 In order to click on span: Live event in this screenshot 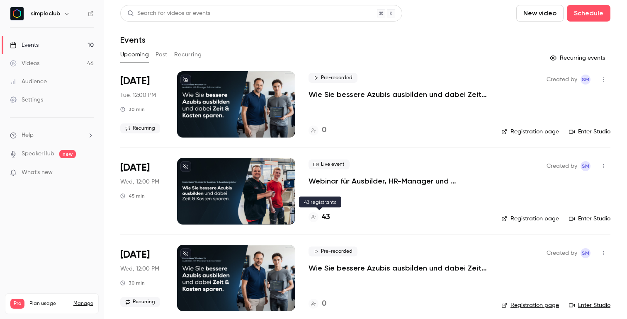, I will do `click(329, 165)`.